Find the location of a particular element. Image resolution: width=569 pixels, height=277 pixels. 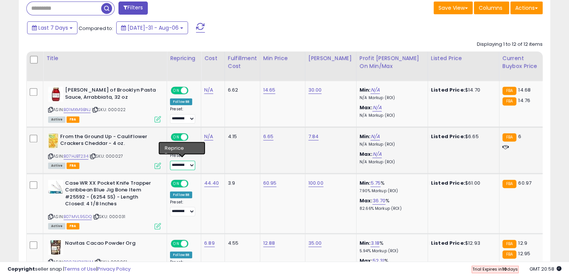

div: Cost is located at coordinates (213, 58).